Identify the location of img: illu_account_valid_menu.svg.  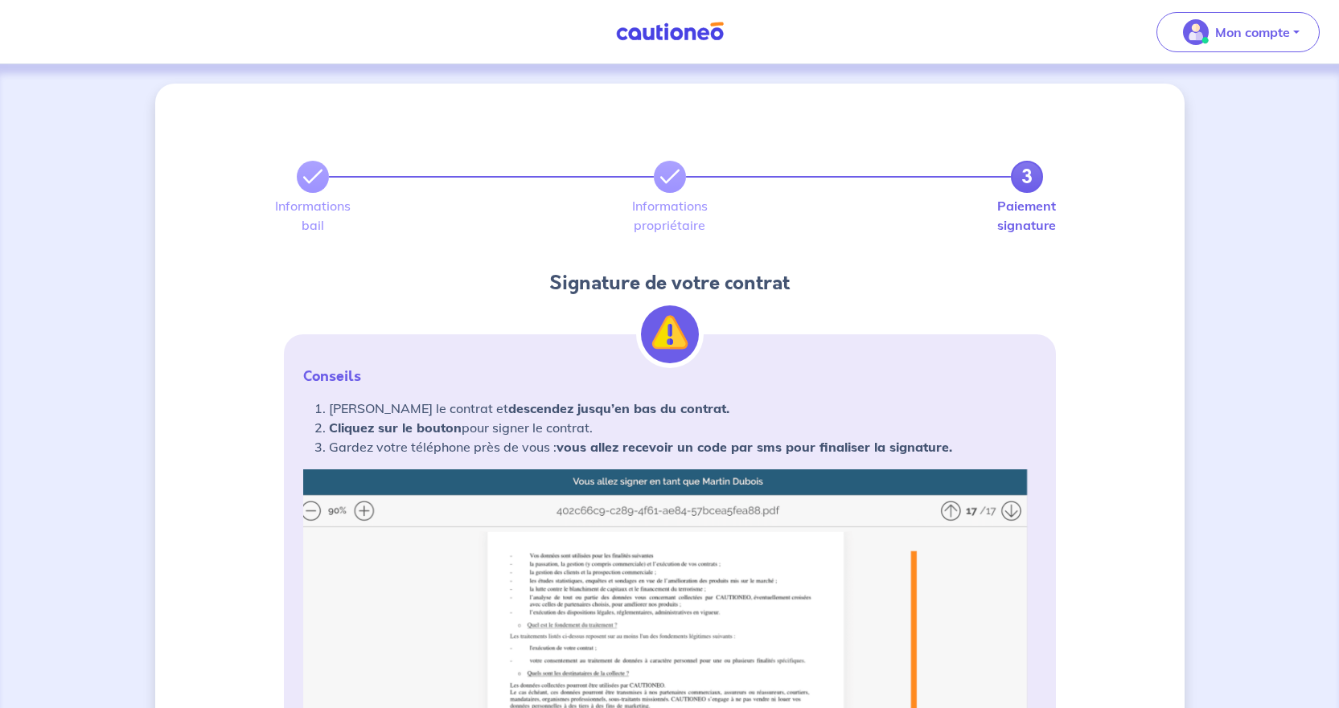
(1196, 32).